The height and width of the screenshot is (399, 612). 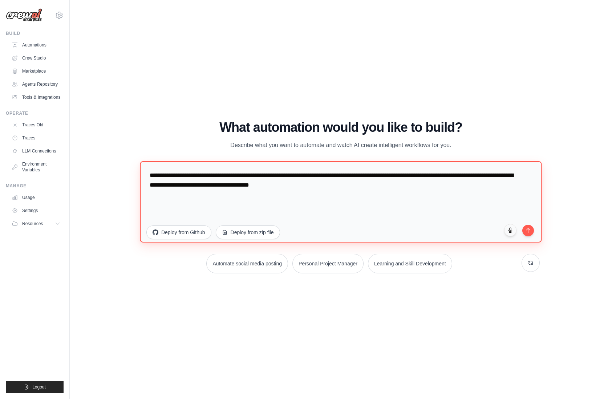 What do you see at coordinates (341, 145) in the screenshot?
I see `p: Describe what you want to automate and watch AI create intelligent workflows for you.` at bounding box center [341, 145].